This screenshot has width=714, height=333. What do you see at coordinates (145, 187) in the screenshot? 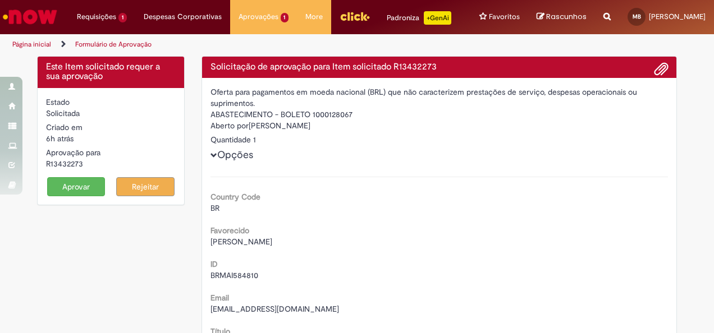
I see `button: Rejeitar` at bounding box center [145, 187].